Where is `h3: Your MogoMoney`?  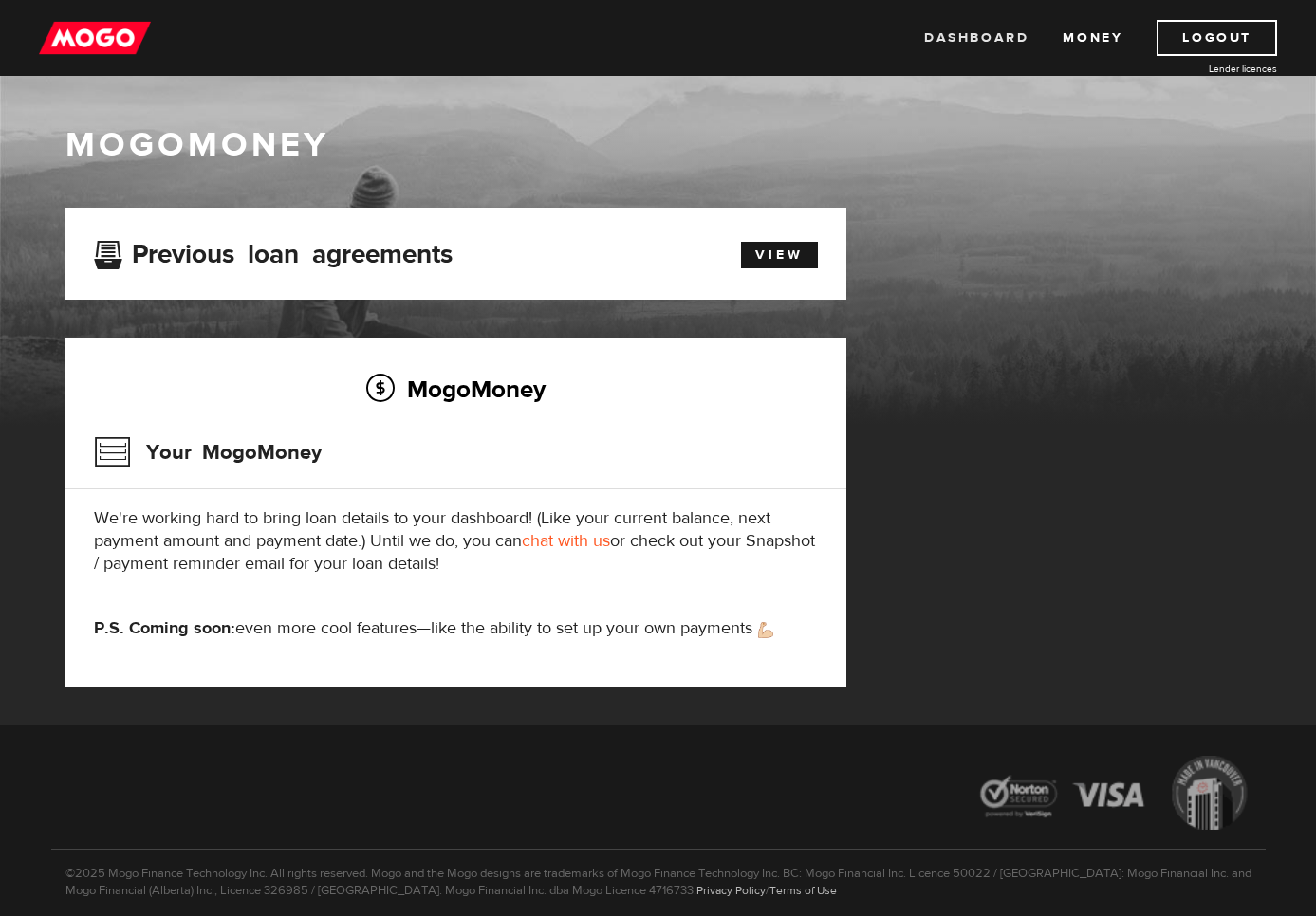
h3: Your MogoMoney is located at coordinates (208, 452).